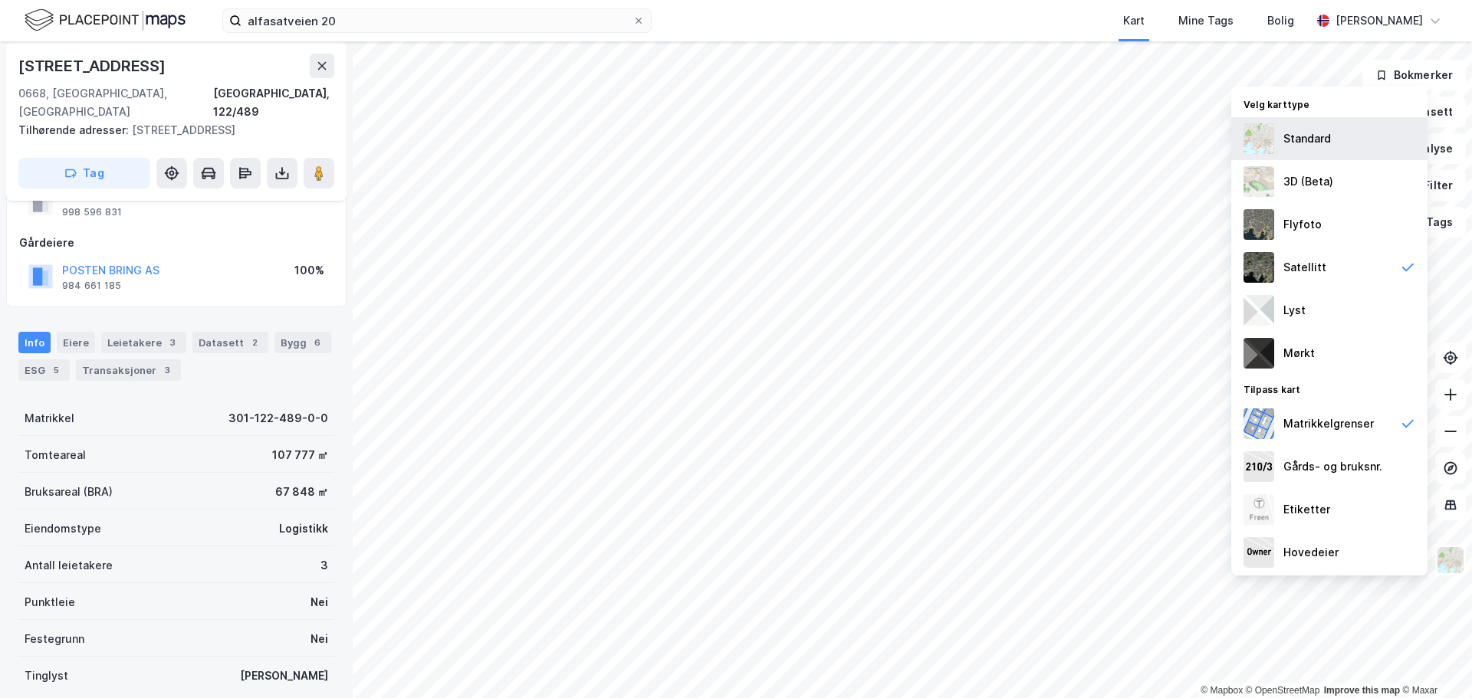  Describe the element at coordinates (1329, 389) in the screenshot. I see `div: Tilpass kart` at that location.